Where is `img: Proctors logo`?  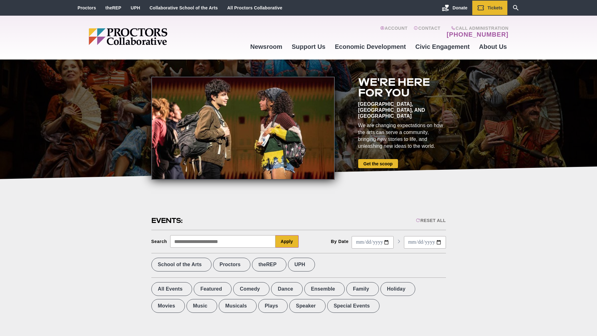
img: Proctors logo is located at coordinates (152, 37).